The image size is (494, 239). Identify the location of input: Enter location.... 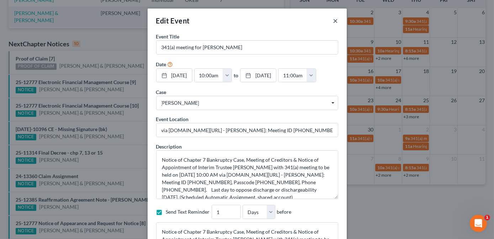
(247, 130).